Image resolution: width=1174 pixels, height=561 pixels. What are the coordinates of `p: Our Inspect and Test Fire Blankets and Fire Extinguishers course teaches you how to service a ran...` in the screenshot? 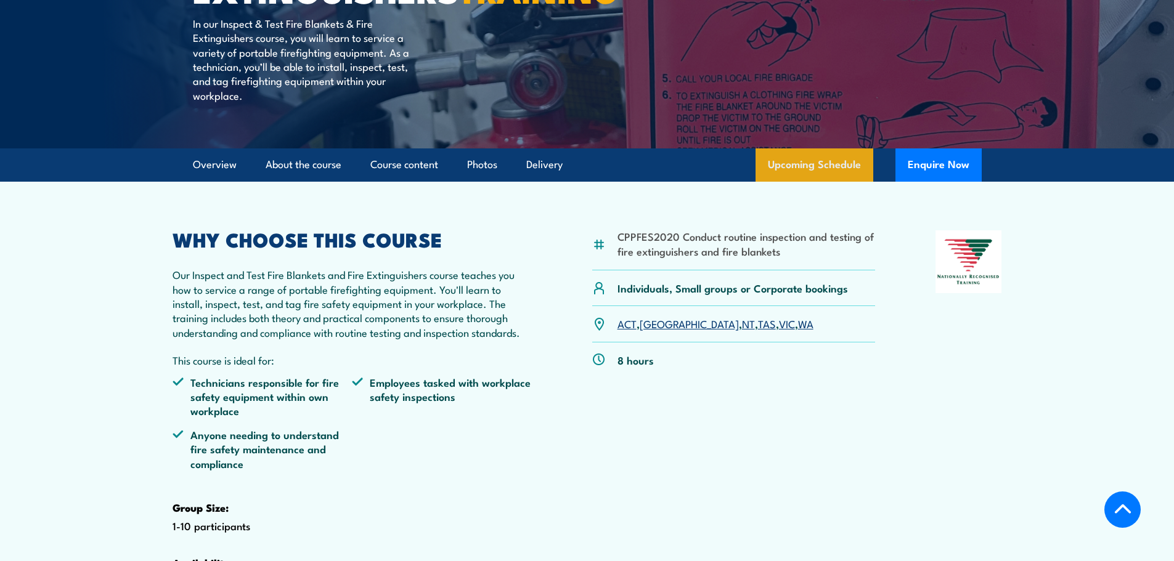 It's located at (352, 303).